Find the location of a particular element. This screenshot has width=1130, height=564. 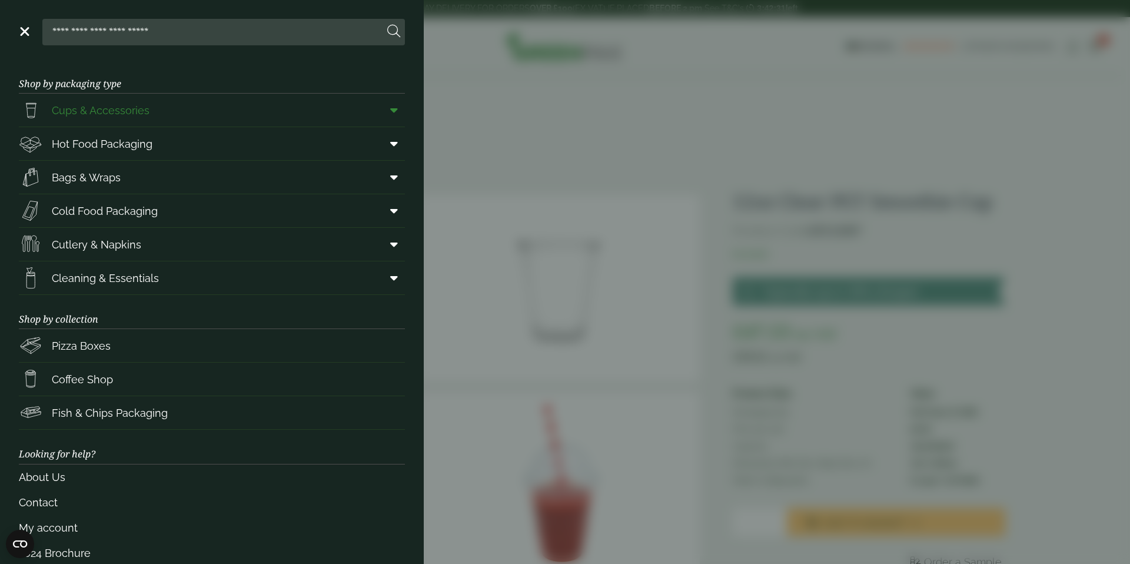

a: Cups & Accessories is located at coordinates (212, 110).